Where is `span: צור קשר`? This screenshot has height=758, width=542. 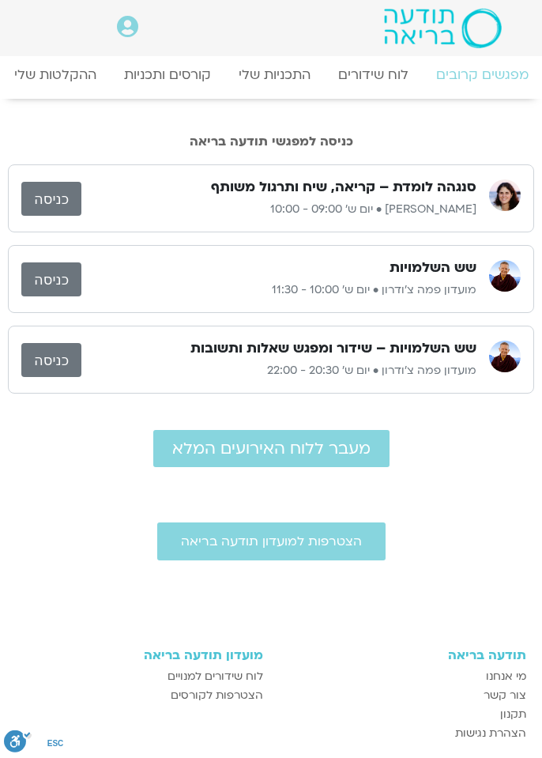 span: צור קשר is located at coordinates (505, 696).